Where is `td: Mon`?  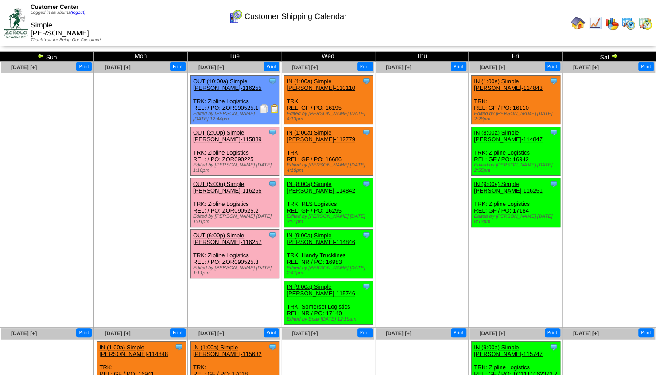
td: Mon is located at coordinates (141, 57).